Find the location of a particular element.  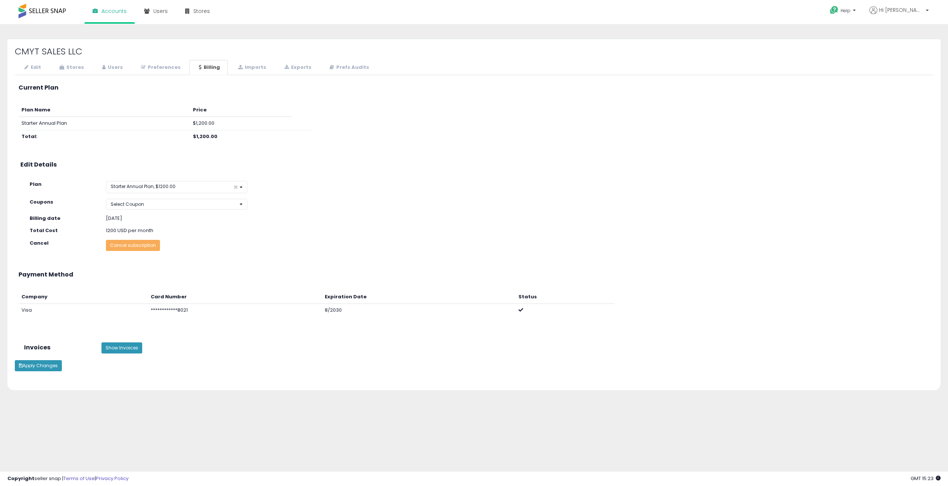

strong: Plan is located at coordinates (36, 184).